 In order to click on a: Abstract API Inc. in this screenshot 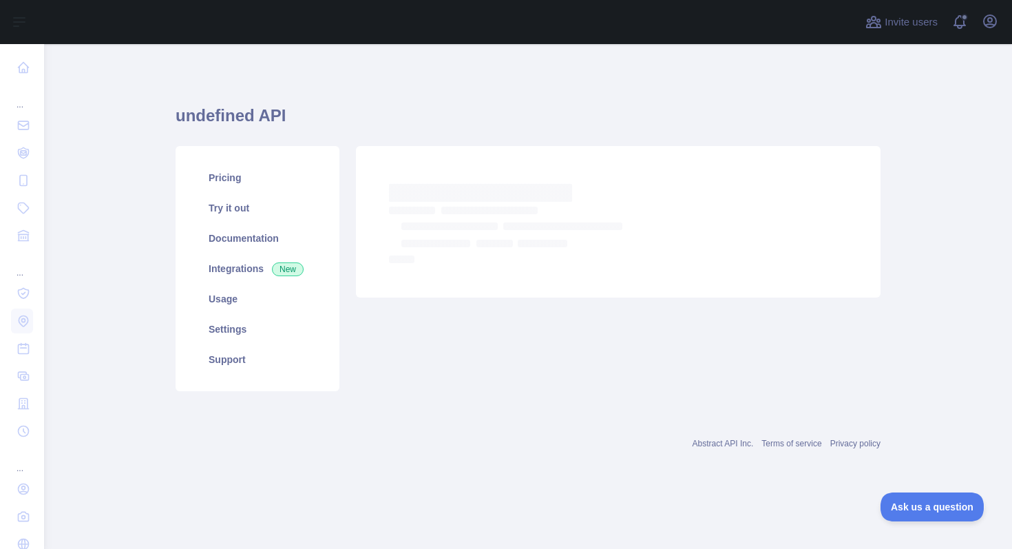, I will do `click(723, 444)`.